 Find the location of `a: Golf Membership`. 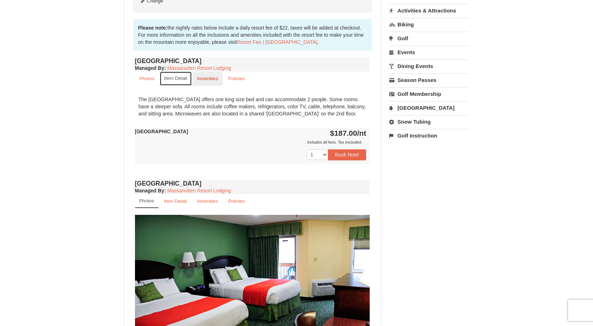

a: Golf Membership is located at coordinates (429, 94).